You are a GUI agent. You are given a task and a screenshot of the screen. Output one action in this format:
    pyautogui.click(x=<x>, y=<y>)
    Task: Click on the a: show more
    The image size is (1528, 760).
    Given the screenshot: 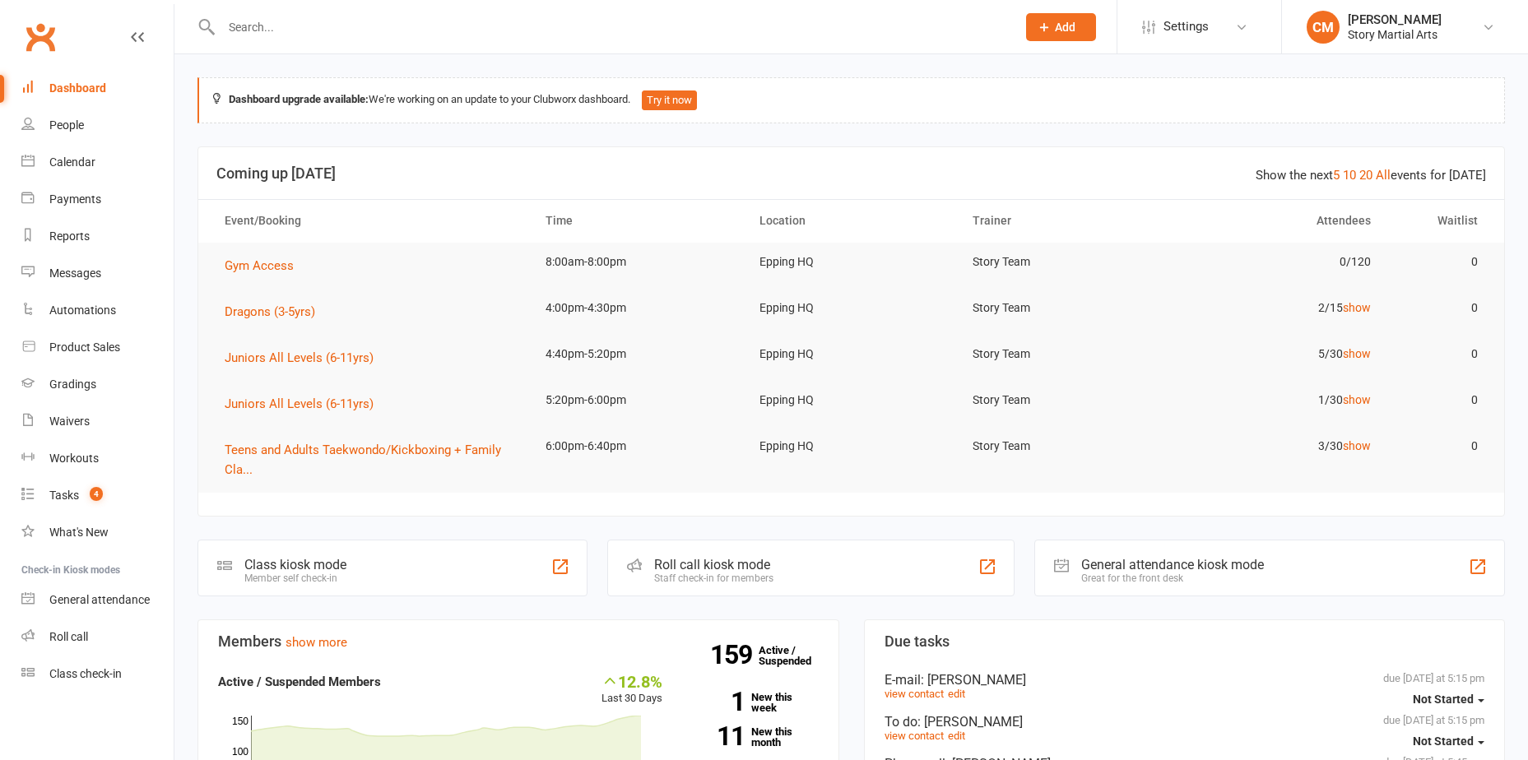 What is the action you would take?
    pyautogui.click(x=316, y=643)
    